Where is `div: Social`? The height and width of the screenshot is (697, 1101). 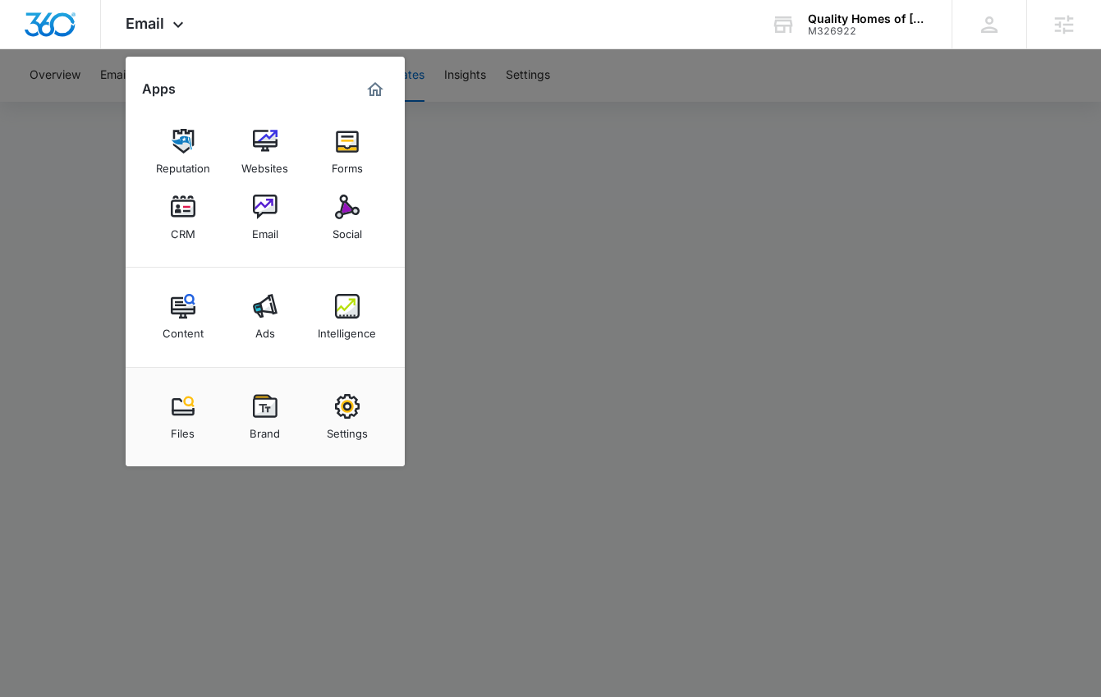
div: Social is located at coordinates (347, 230).